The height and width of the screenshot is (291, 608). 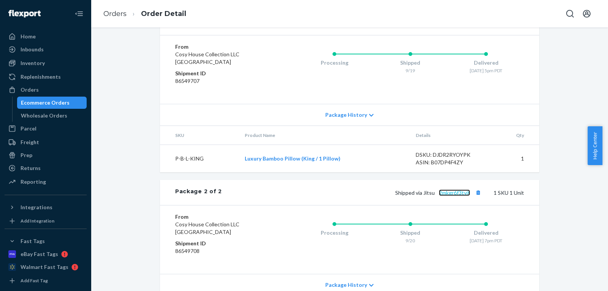 I want to click on div: Add Fast Tag, so click(x=34, y=280).